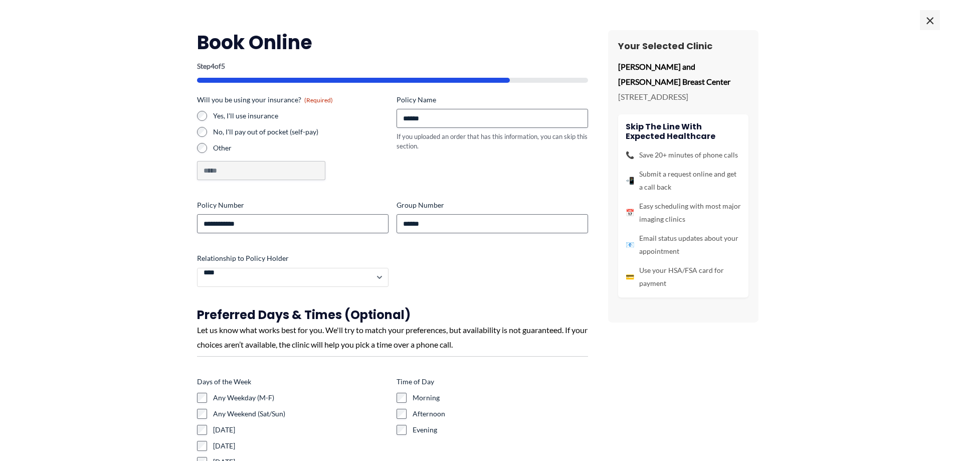  Describe the element at coordinates (415, 382) in the screenshot. I see `legend: Time of Day` at that location.